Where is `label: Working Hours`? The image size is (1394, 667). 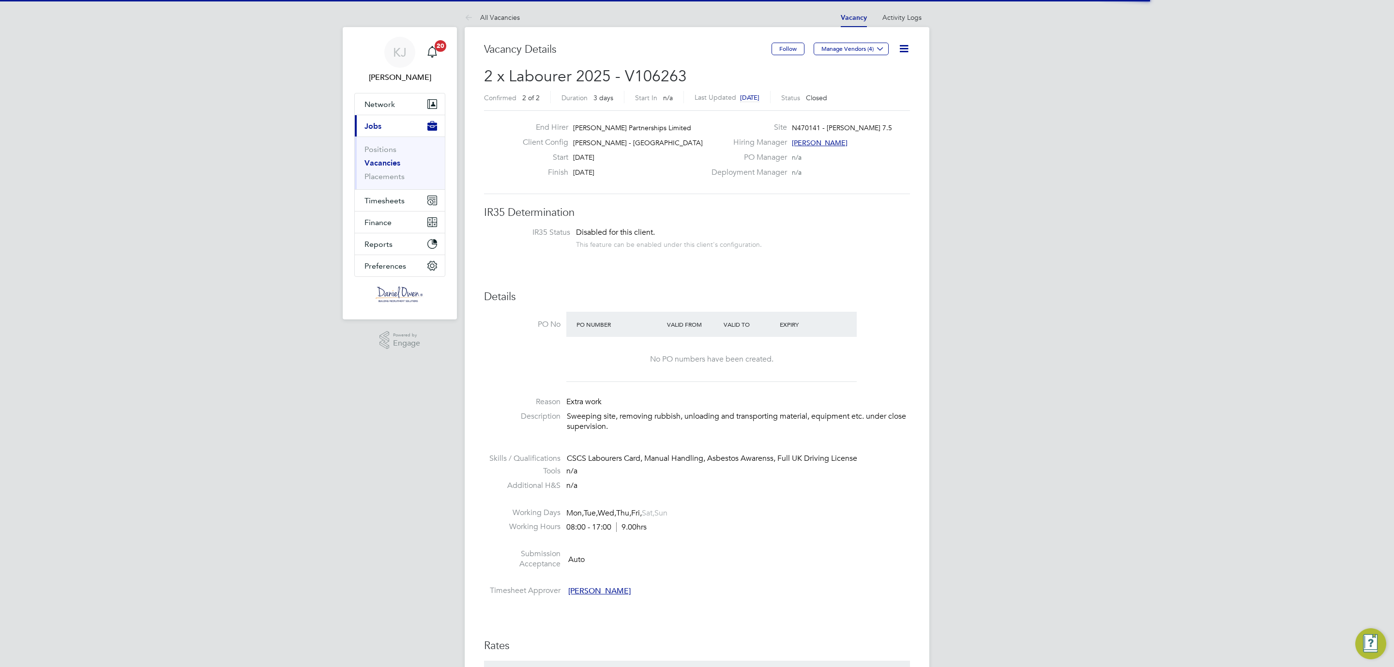 label: Working Hours is located at coordinates (522, 527).